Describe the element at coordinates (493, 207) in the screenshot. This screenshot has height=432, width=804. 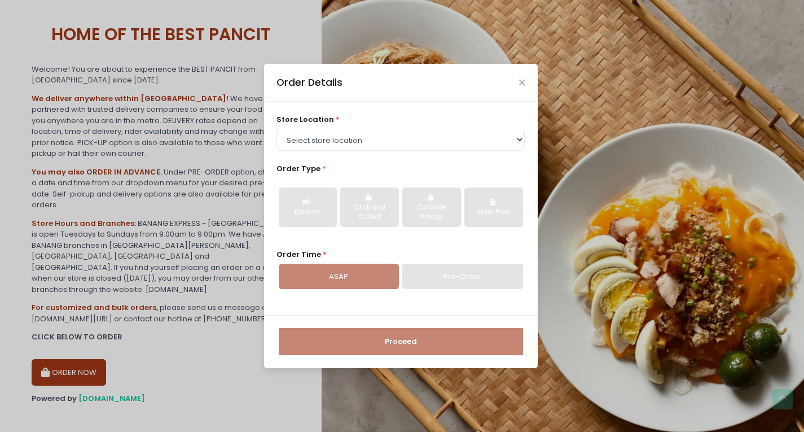
I see `button: Meal Plan` at that location.